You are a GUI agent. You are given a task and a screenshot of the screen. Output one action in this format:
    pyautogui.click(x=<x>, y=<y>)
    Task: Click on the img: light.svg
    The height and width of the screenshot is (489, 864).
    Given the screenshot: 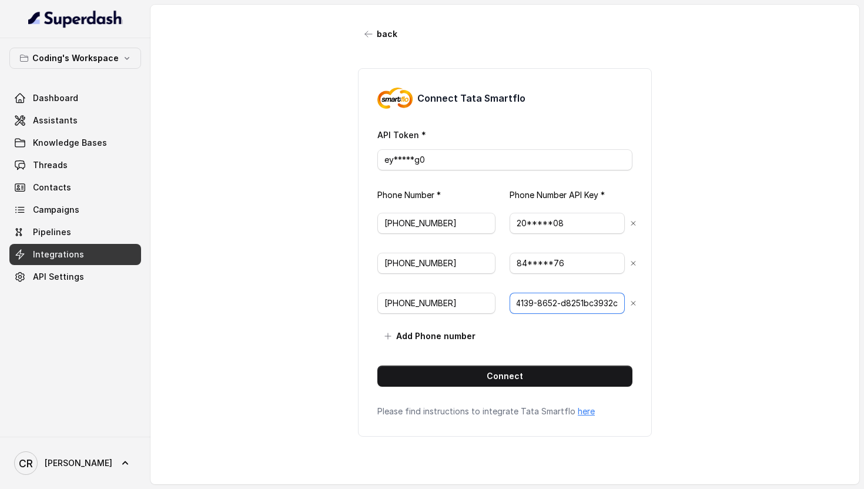 What is the action you would take?
    pyautogui.click(x=75, y=19)
    